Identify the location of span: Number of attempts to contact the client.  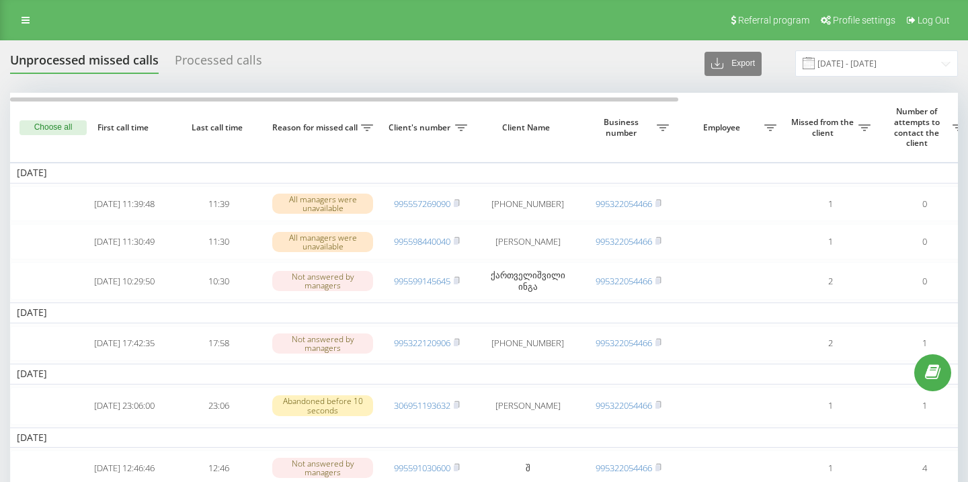
(918, 127).